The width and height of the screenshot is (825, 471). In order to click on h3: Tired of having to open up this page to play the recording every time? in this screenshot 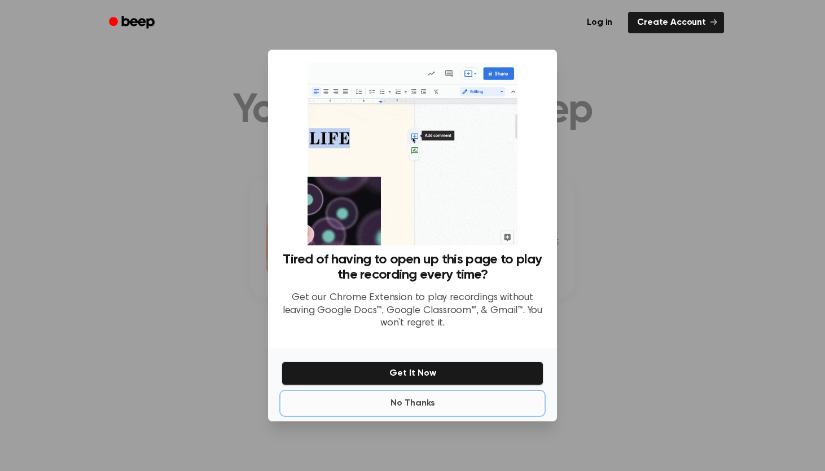, I will do `click(412, 267)`.